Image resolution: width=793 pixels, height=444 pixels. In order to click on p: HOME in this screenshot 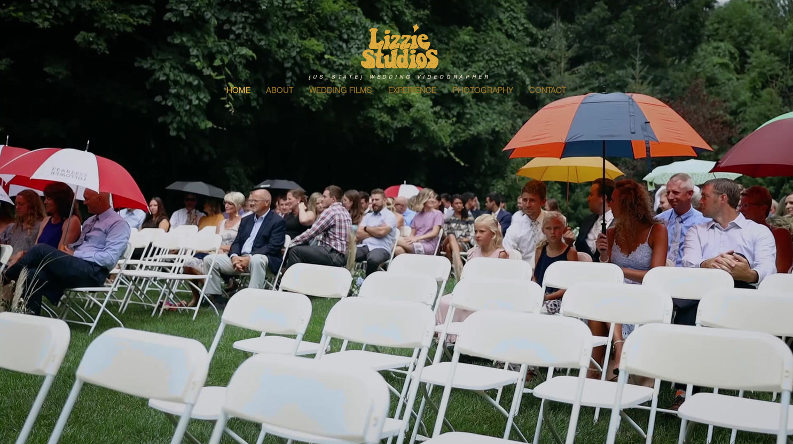, I will do `click(238, 90)`.